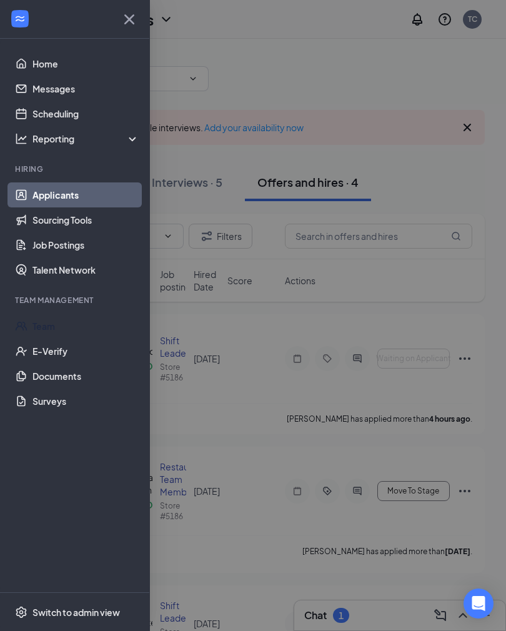 Image resolution: width=506 pixels, height=631 pixels. Describe the element at coordinates (86, 89) in the screenshot. I see `a: Messages` at that location.